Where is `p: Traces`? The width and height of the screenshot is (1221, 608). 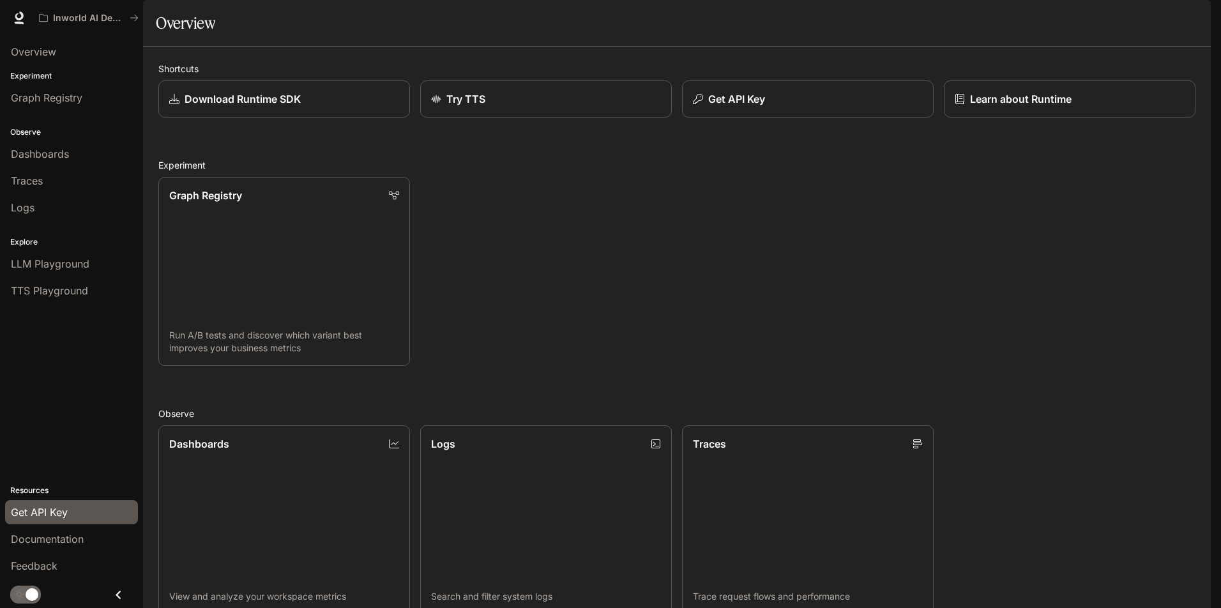
p: Traces is located at coordinates (710, 444).